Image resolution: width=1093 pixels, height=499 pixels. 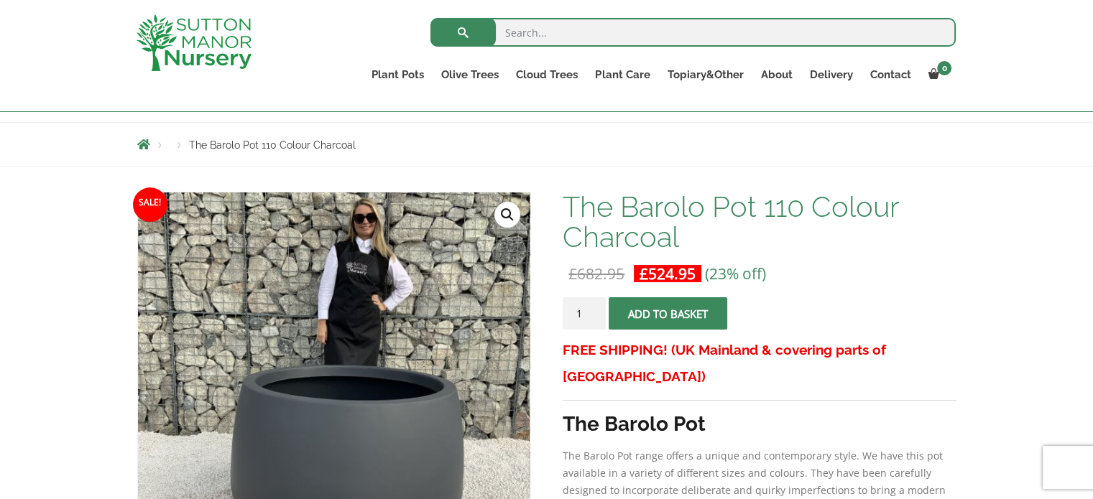 I want to click on span: The Barolo Pot 110 Colour Charcoal, so click(x=272, y=145).